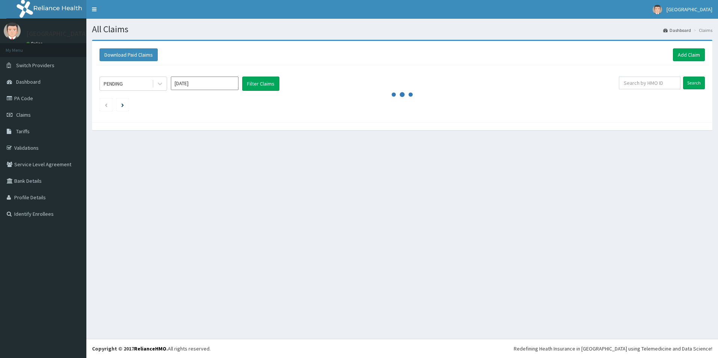 This screenshot has height=358, width=718. What do you see at coordinates (694, 83) in the screenshot?
I see `input: Search` at bounding box center [694, 83].